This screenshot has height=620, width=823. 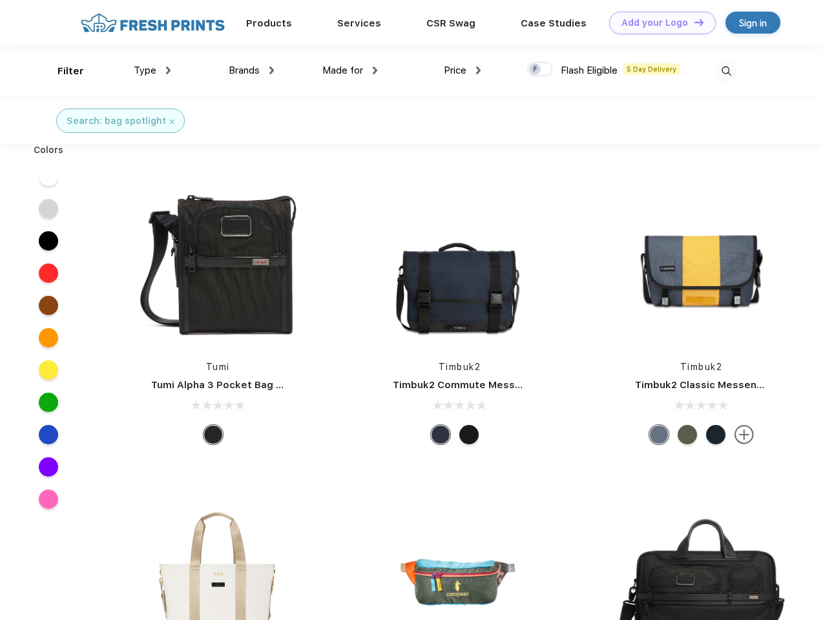 What do you see at coordinates (753, 23) in the screenshot?
I see `a: Sign in` at bounding box center [753, 23].